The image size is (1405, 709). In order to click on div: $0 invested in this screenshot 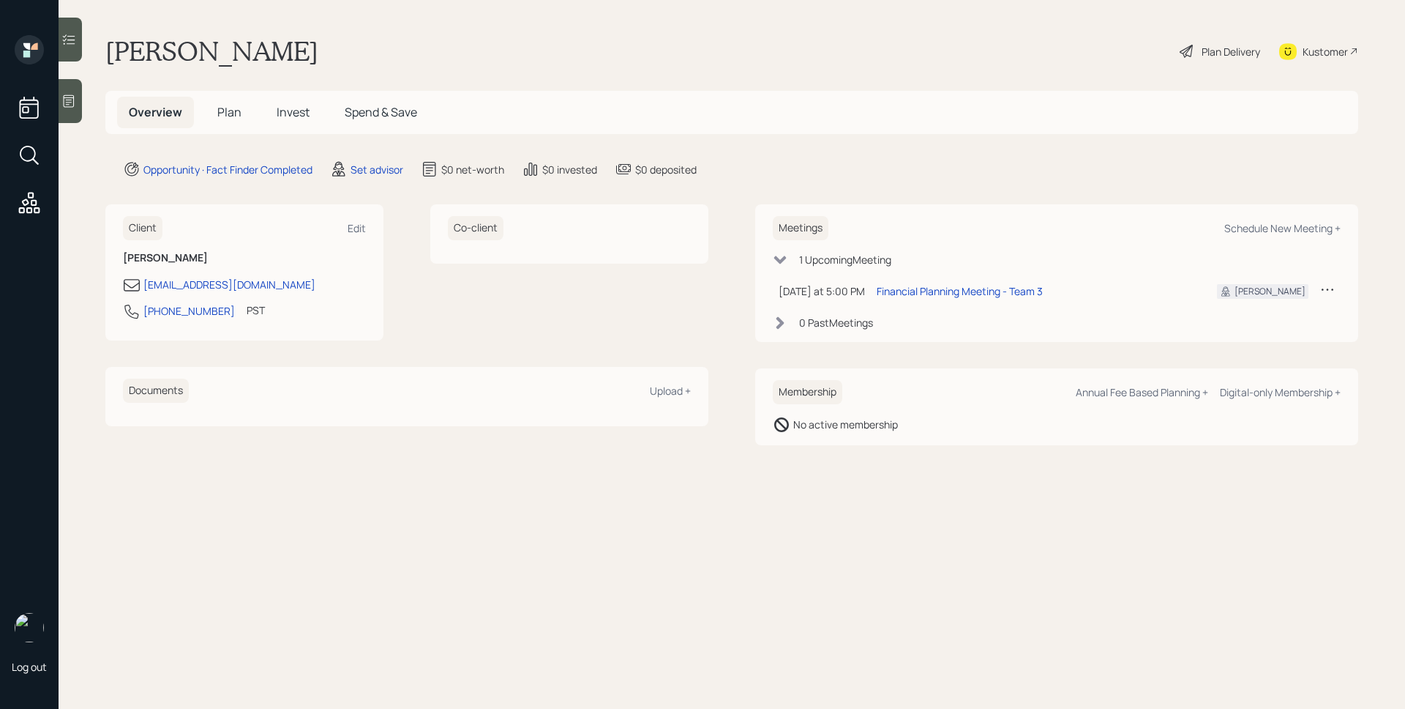, I will do `click(569, 169)`.